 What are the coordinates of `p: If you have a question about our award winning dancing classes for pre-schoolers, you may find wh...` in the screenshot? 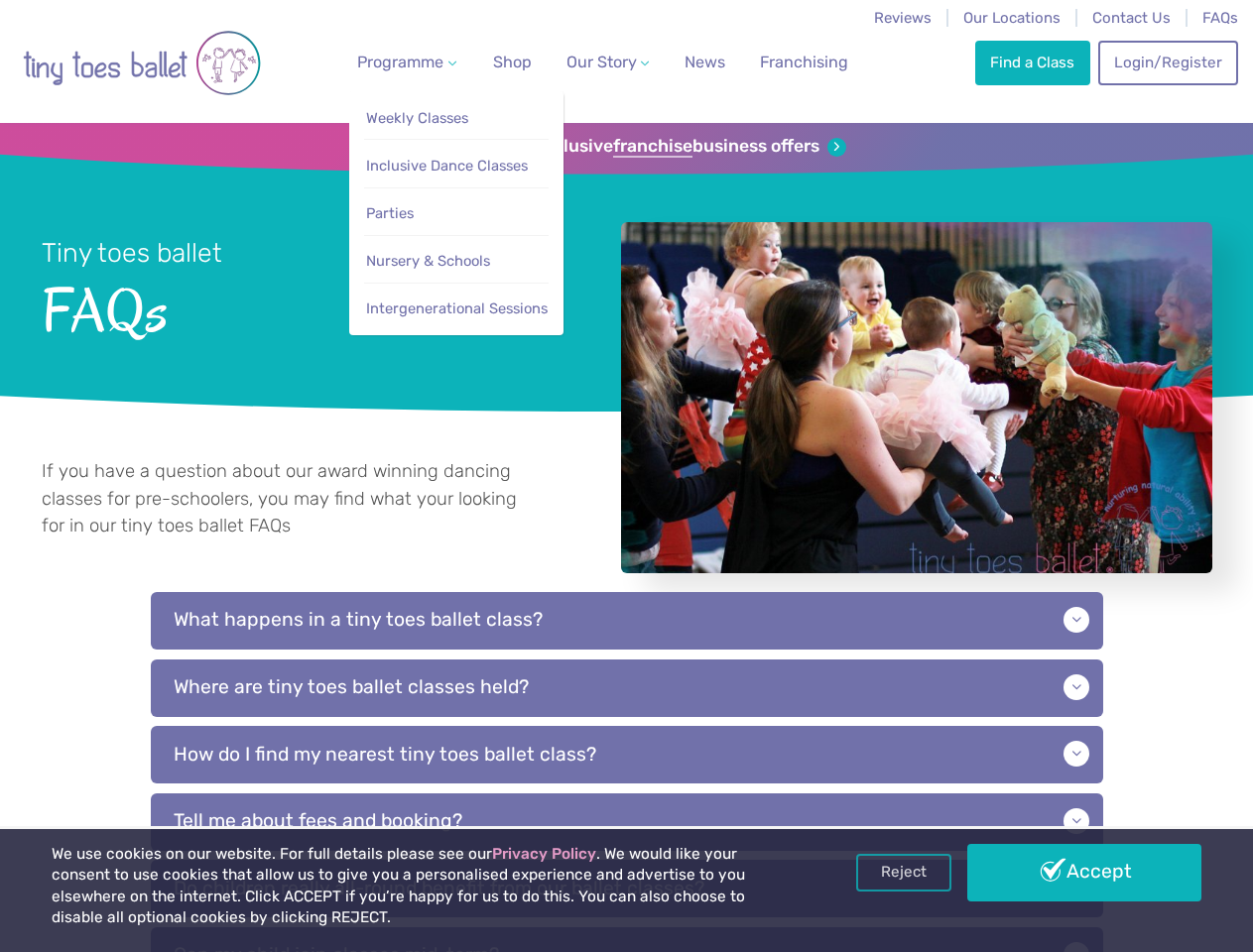 It's located at (288, 499).